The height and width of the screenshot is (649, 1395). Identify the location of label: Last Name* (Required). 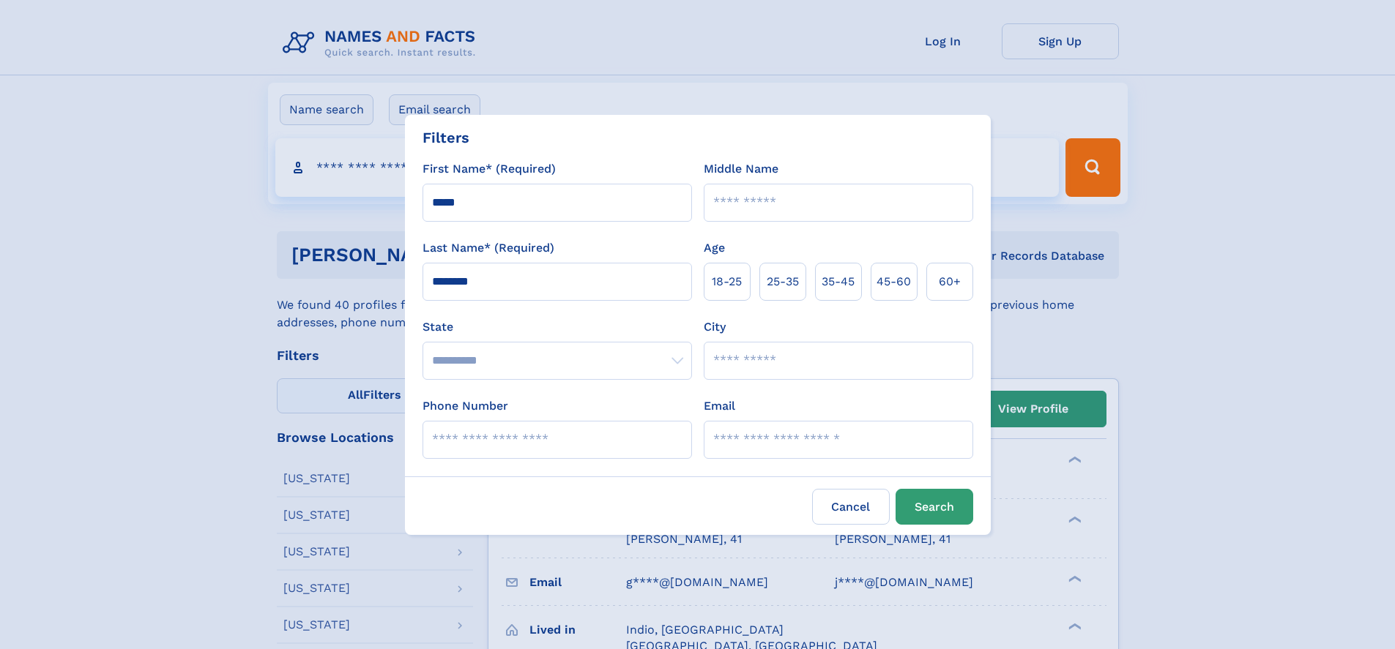
(488, 248).